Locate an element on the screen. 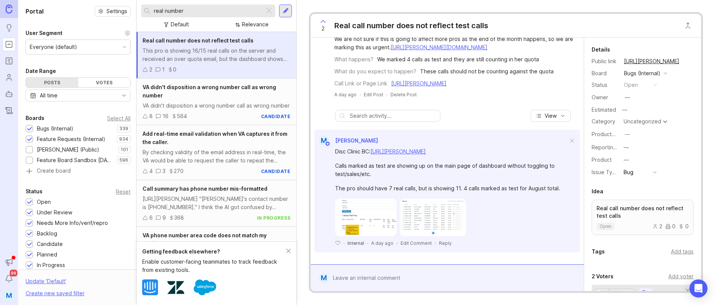  span: Add real-time email validation when VA captures it from the caller. is located at coordinates (215, 138).